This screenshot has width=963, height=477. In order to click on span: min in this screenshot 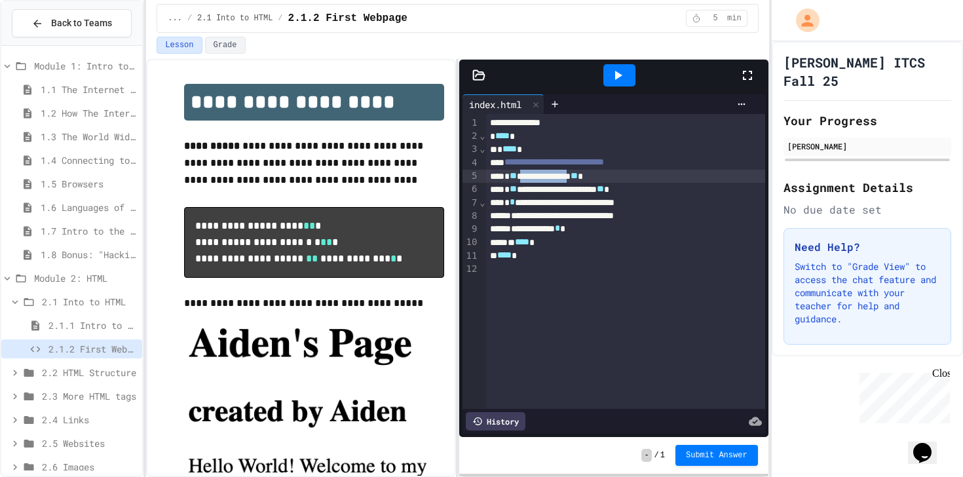, I will do `click(734, 18)`.